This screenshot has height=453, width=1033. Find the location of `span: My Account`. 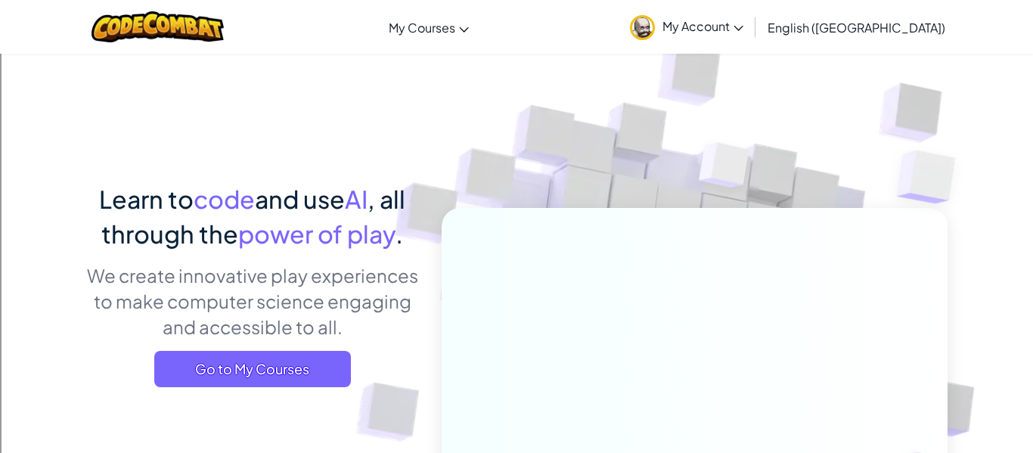

span: My Account is located at coordinates (703, 26).